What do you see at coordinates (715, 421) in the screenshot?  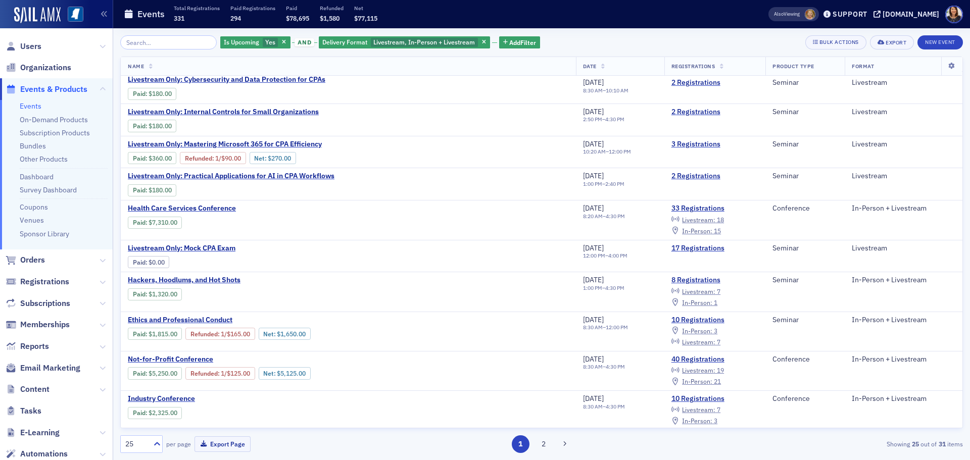 I see `span: 3` at bounding box center [715, 421].